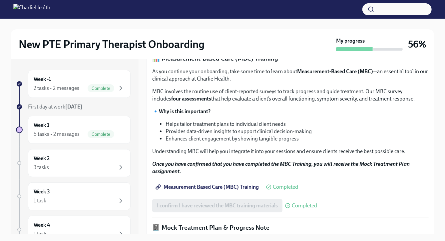 This screenshot has height=241, width=445. Describe the element at coordinates (42, 159) in the screenshot. I see `h6: Week 2` at that location.